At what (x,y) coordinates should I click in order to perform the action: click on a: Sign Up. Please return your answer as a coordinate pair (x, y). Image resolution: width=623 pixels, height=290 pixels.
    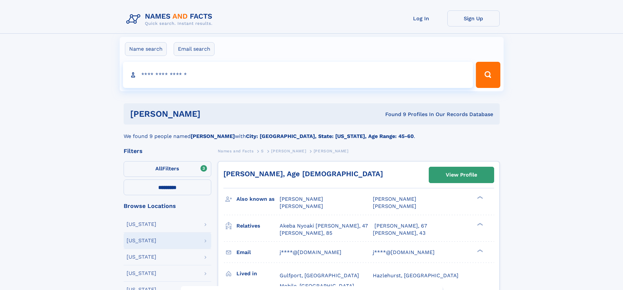
    Looking at the image, I should click on (474, 18).